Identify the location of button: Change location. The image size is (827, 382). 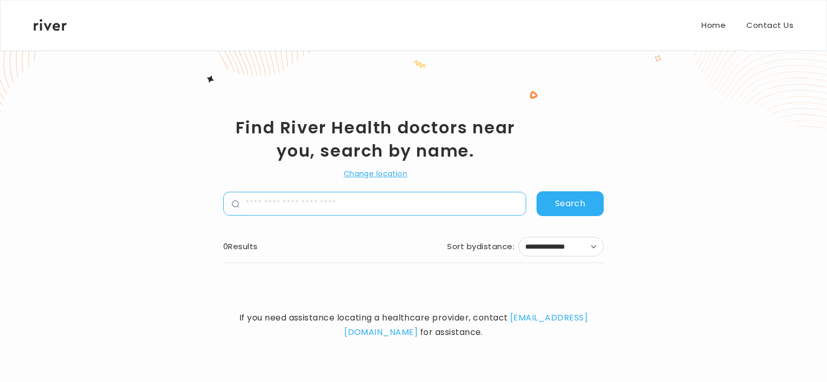
(375, 174).